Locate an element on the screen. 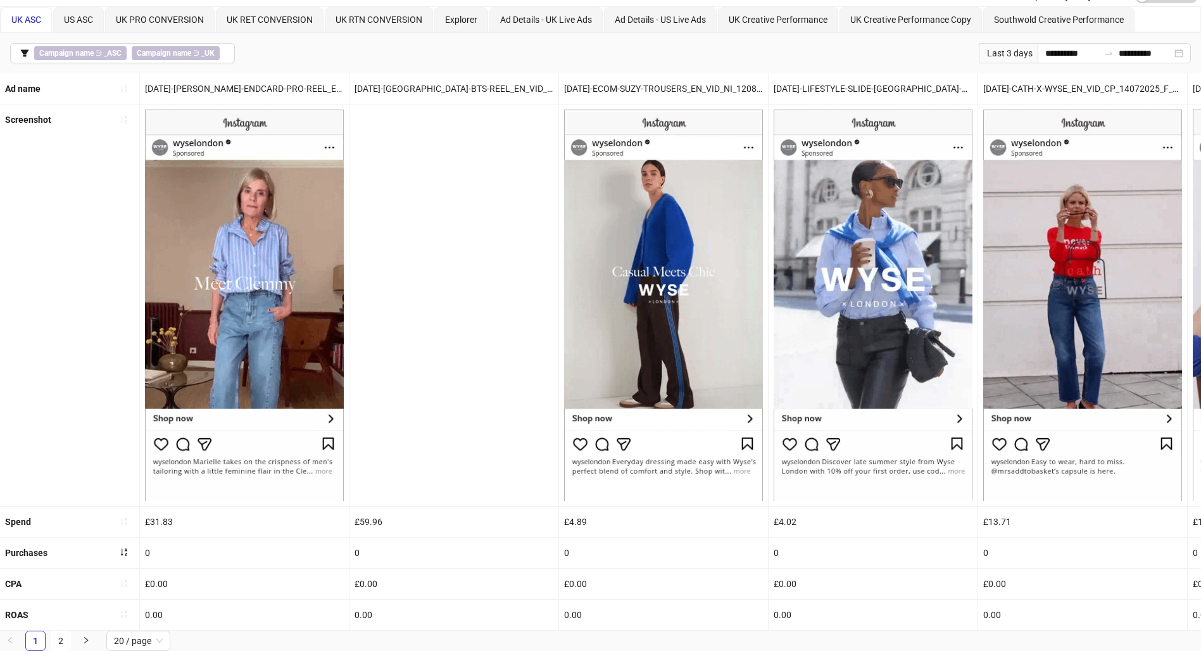 Image resolution: width=1201 pixels, height=651 pixels. span: to is located at coordinates (1108, 53).